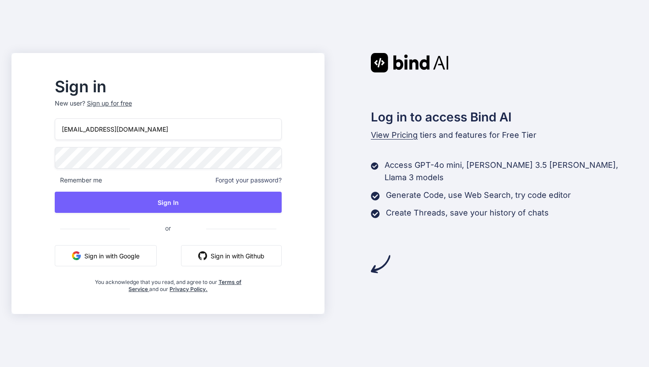 This screenshot has width=649, height=367. What do you see at coordinates (478, 195) in the screenshot?
I see `p: Generate Code, use Web Search, try code editor` at bounding box center [478, 195].